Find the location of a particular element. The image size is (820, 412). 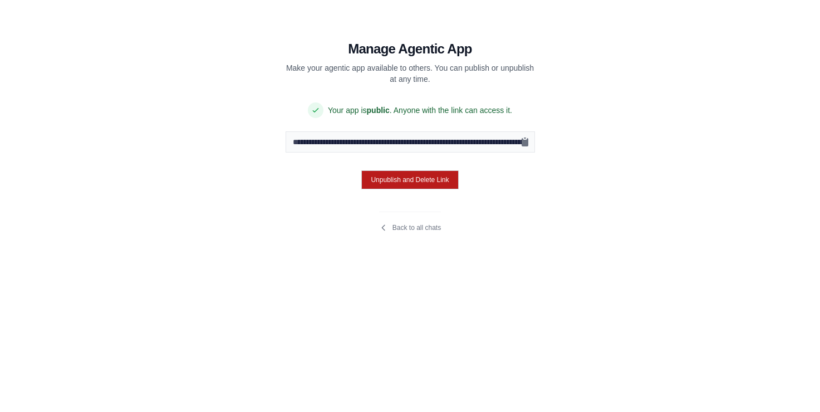

a: Back to all chats is located at coordinates (410, 228).